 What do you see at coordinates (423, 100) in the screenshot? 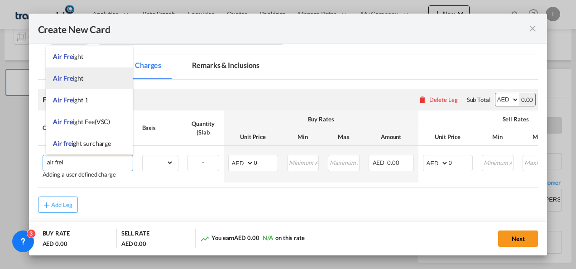
I see `md-icon: icon-delete` at bounding box center [423, 100].